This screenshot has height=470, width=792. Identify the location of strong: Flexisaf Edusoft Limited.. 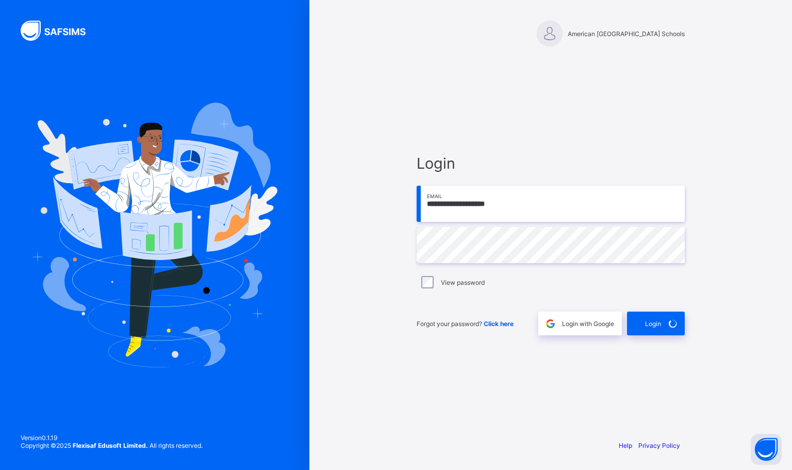
(110, 445).